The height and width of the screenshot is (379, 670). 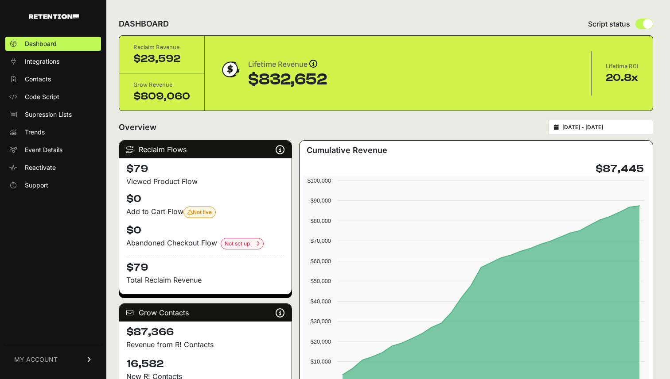 What do you see at coordinates (622, 78) in the screenshot?
I see `div: 20.8x` at bounding box center [622, 78].